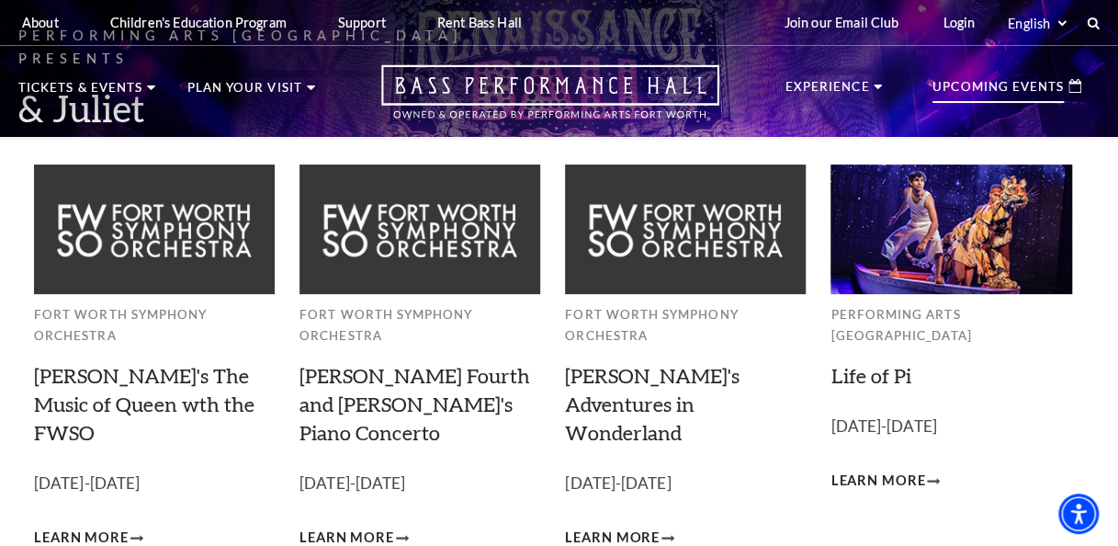 The width and height of the screenshot is (1118, 546). What do you see at coordinates (479, 22) in the screenshot?
I see `p: Rent Bass Hall` at bounding box center [479, 22].